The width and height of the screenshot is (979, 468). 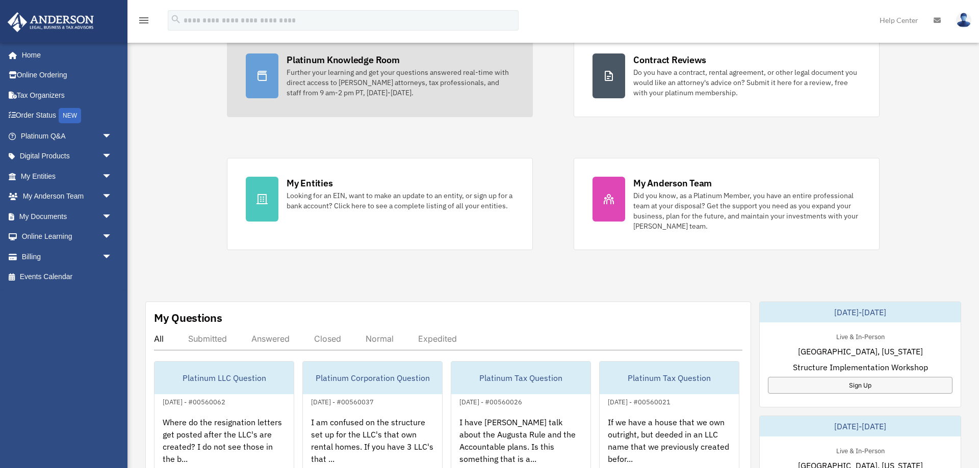 What do you see at coordinates (144, 22) in the screenshot?
I see `a: menu` at bounding box center [144, 22].